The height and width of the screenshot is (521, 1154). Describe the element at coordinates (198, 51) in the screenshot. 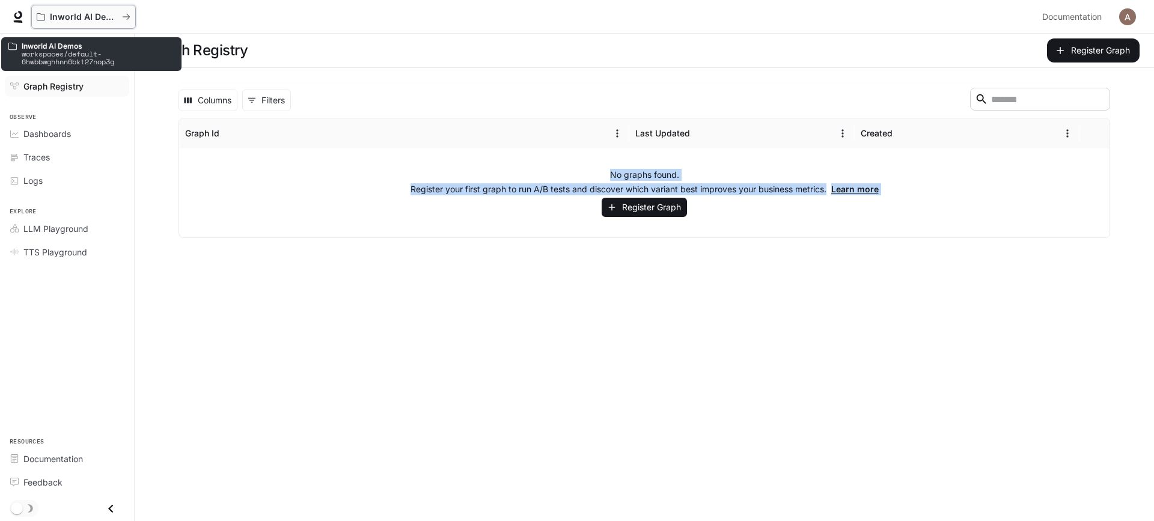

I see `h1: Graph Registry` at that location.